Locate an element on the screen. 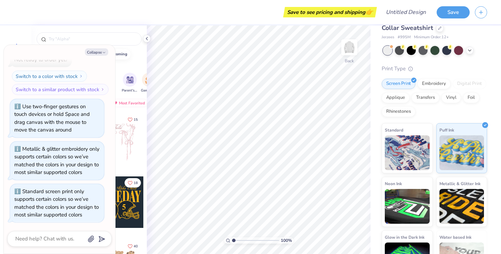 This screenshot has height=254, width=501. div: Print Type is located at coordinates (434, 69).